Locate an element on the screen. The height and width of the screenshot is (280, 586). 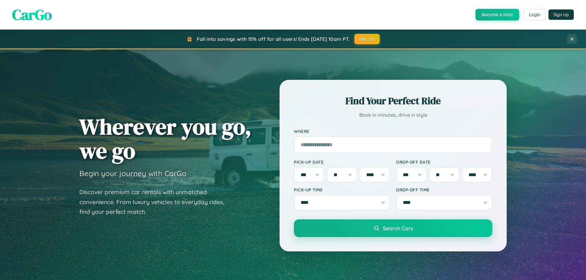
button: Search Cars is located at coordinates (393, 229).